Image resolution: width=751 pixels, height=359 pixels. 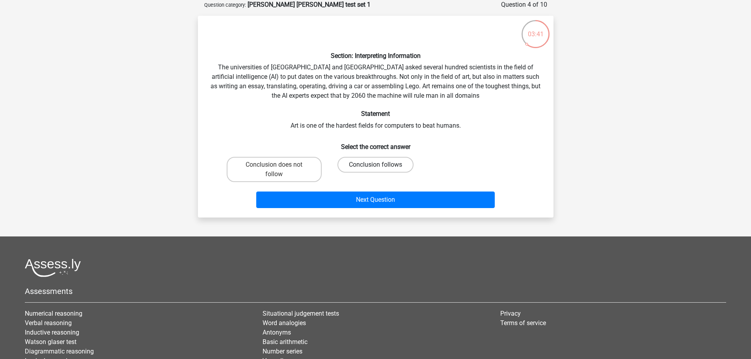 I want to click on small: Question category:, so click(x=225, y=5).